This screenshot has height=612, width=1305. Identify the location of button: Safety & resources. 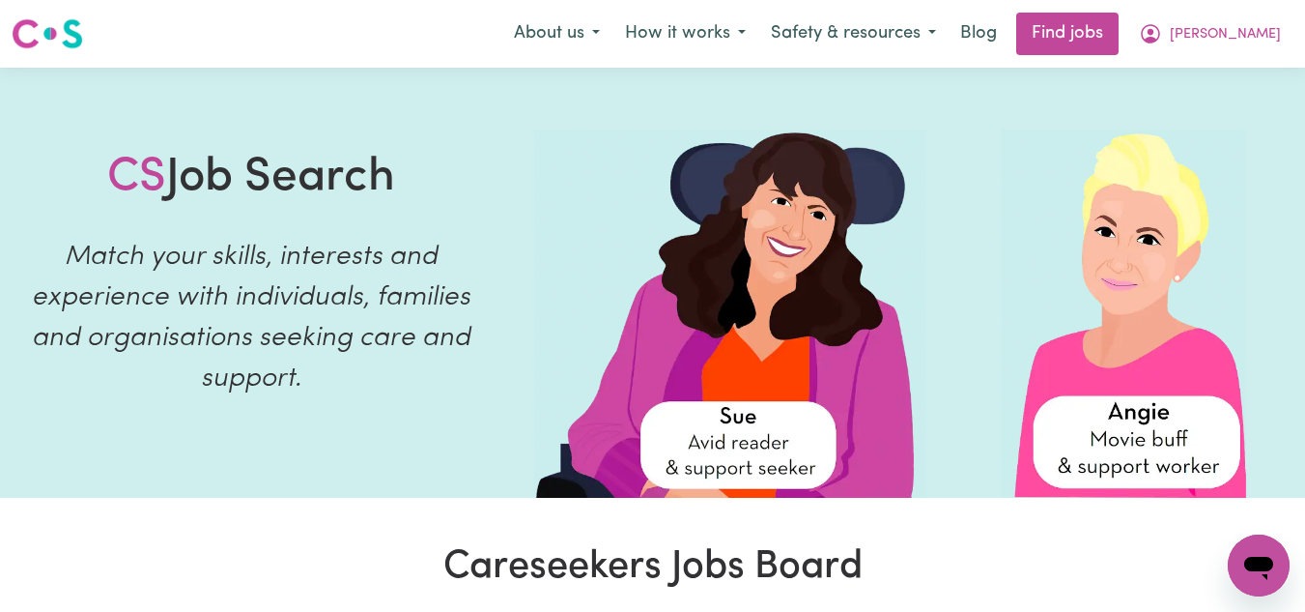
(853, 34).